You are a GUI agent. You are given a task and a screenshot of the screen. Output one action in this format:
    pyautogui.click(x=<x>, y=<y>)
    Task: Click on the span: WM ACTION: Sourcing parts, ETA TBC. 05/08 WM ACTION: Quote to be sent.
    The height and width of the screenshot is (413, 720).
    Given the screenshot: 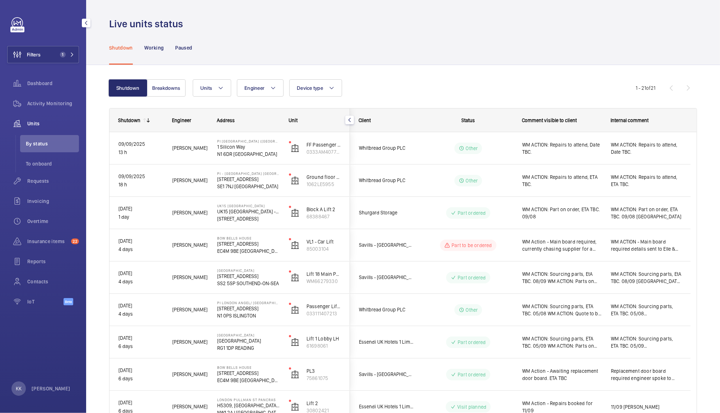 What is the action you would take?
    pyautogui.click(x=562, y=310)
    